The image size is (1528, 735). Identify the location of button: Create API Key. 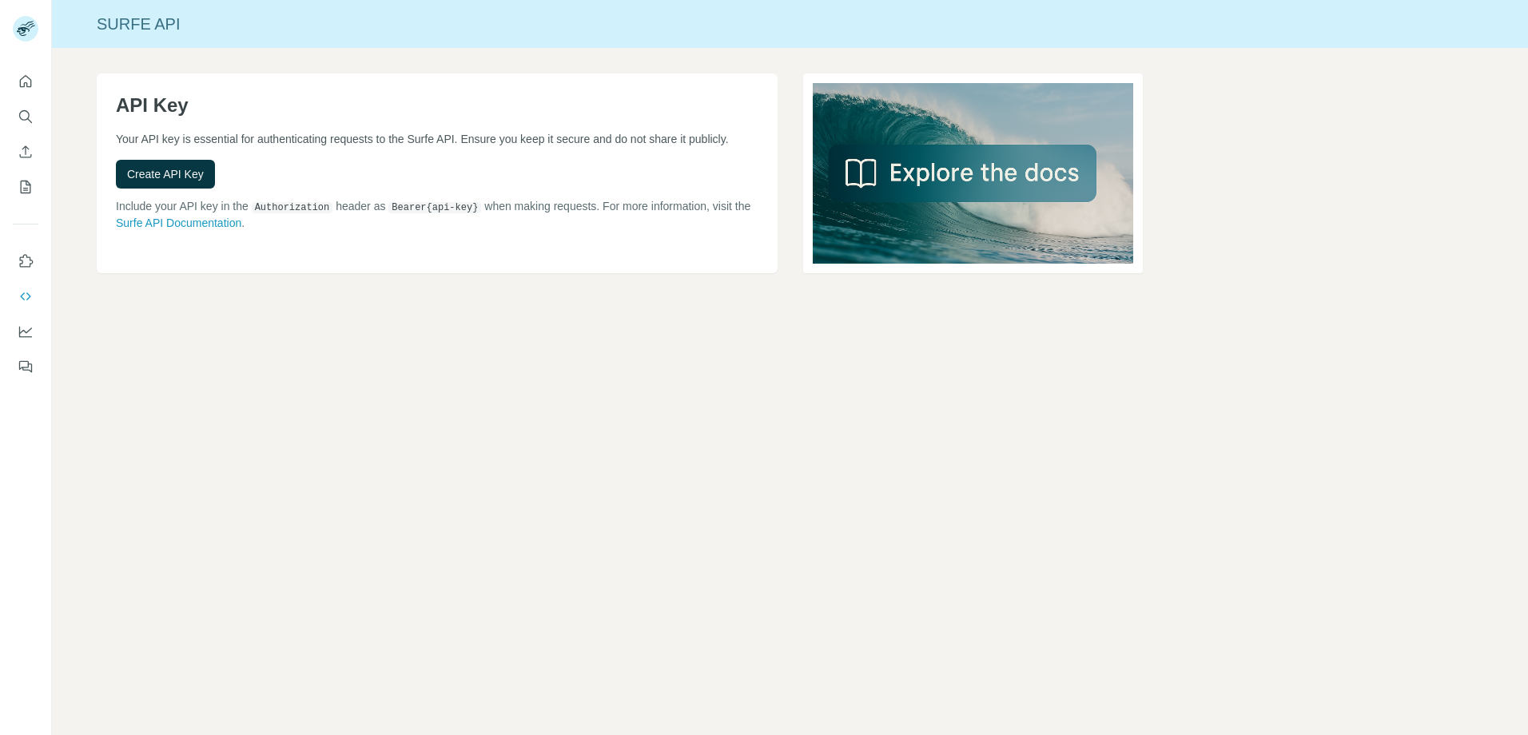
(165, 174).